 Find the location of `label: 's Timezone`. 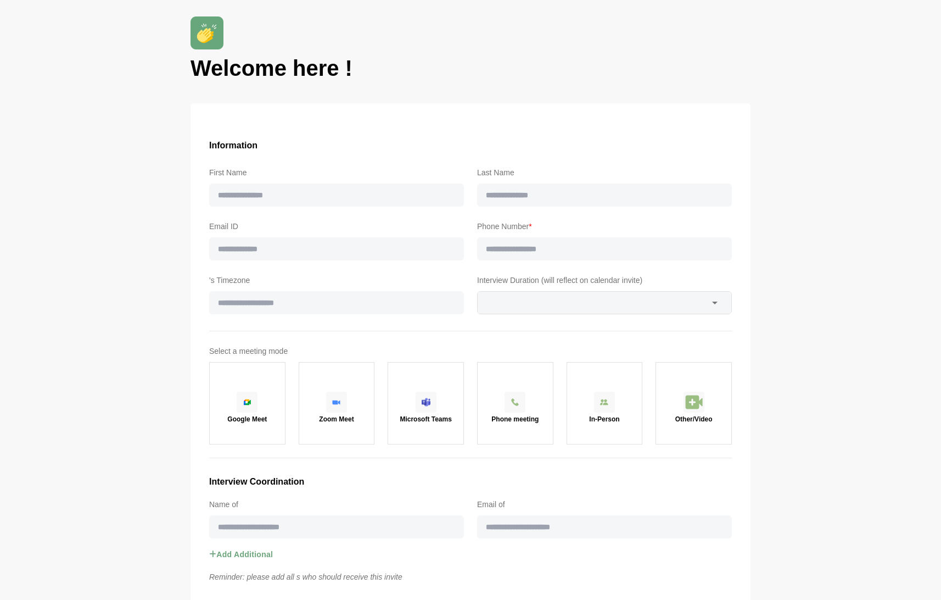

label: 's Timezone is located at coordinates (337, 280).